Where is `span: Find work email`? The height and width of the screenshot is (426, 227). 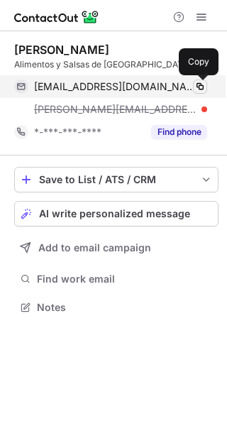 span: Find work email is located at coordinates (125, 279).